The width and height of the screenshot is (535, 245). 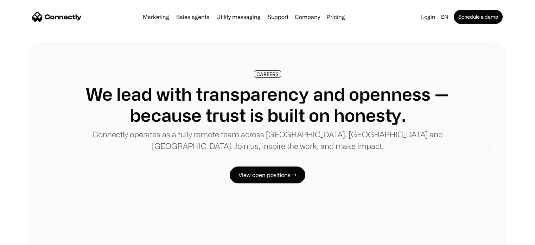 I want to click on a: Utility messaging, so click(x=238, y=17).